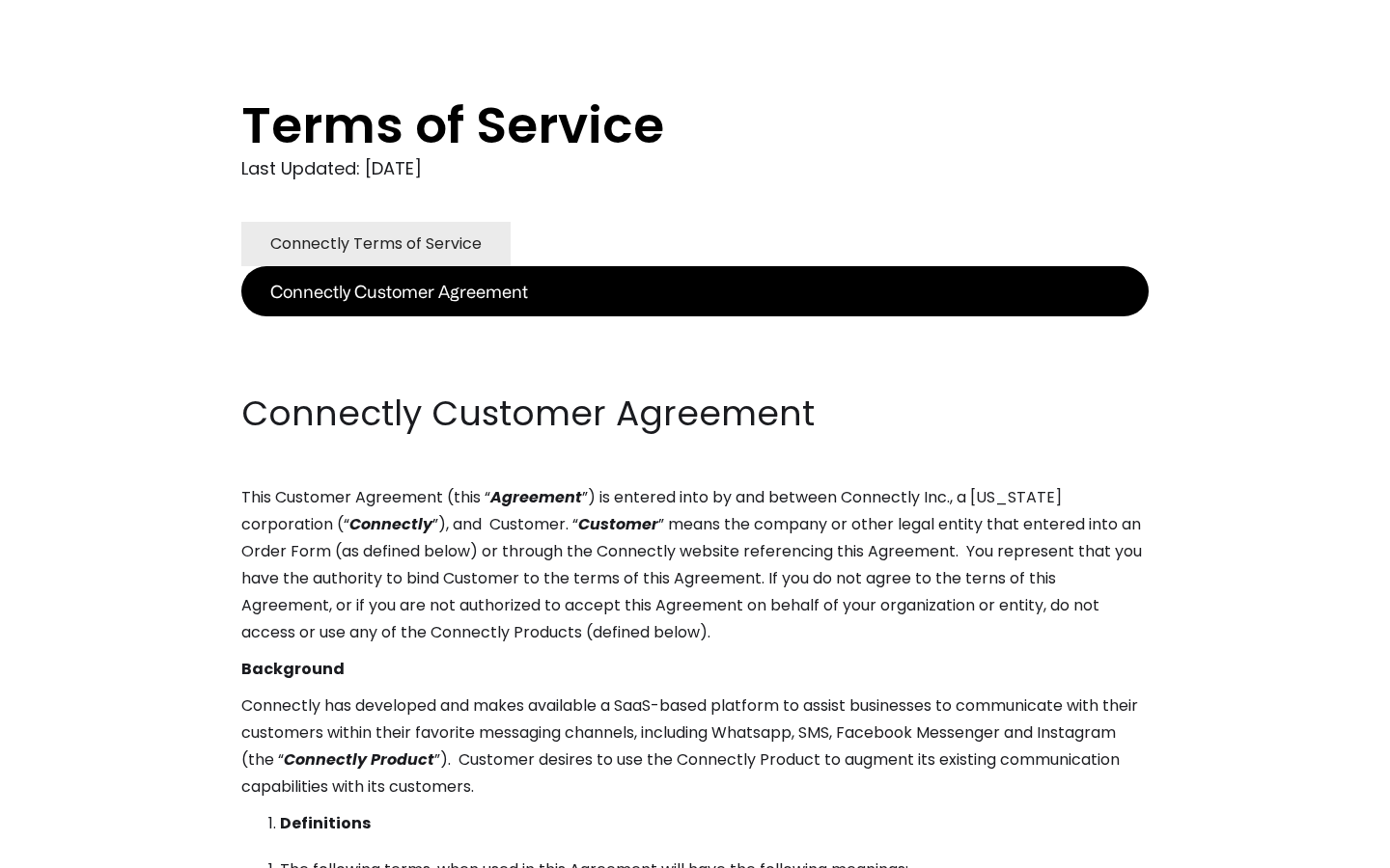  I want to click on em: Customer, so click(617, 524).